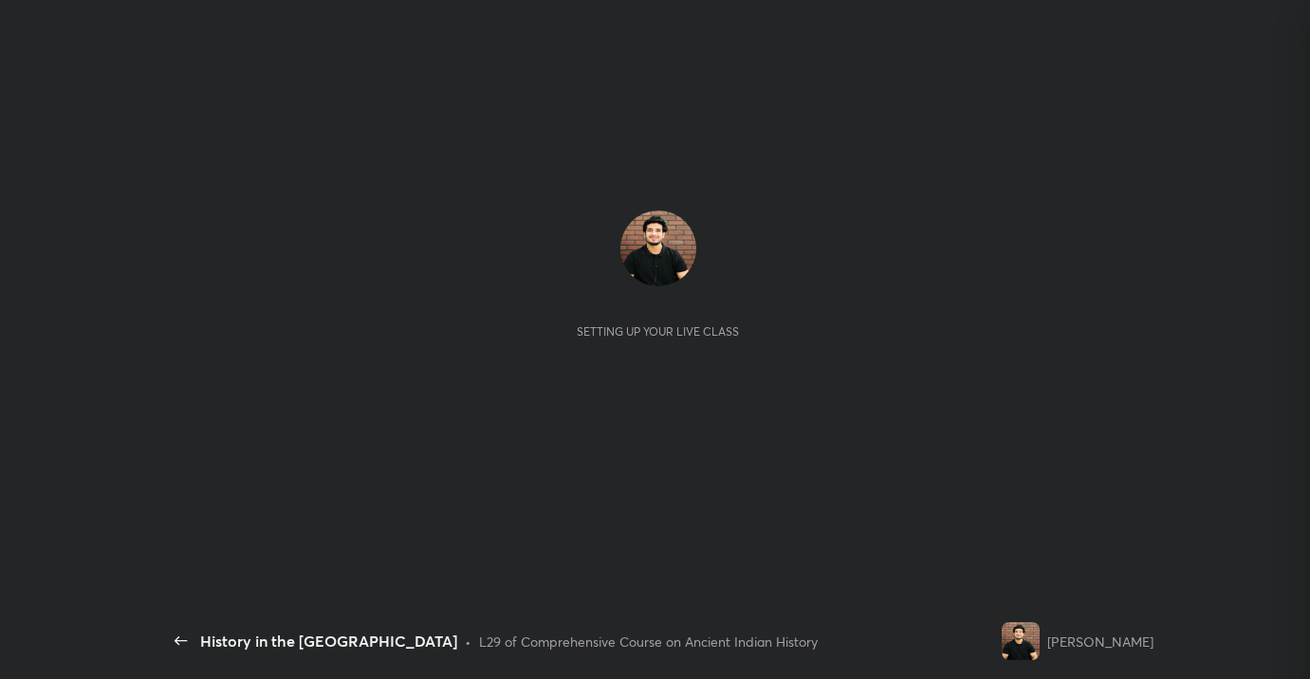  Describe the element at coordinates (657, 331) in the screenshot. I see `div: Setting up your live class` at that location.